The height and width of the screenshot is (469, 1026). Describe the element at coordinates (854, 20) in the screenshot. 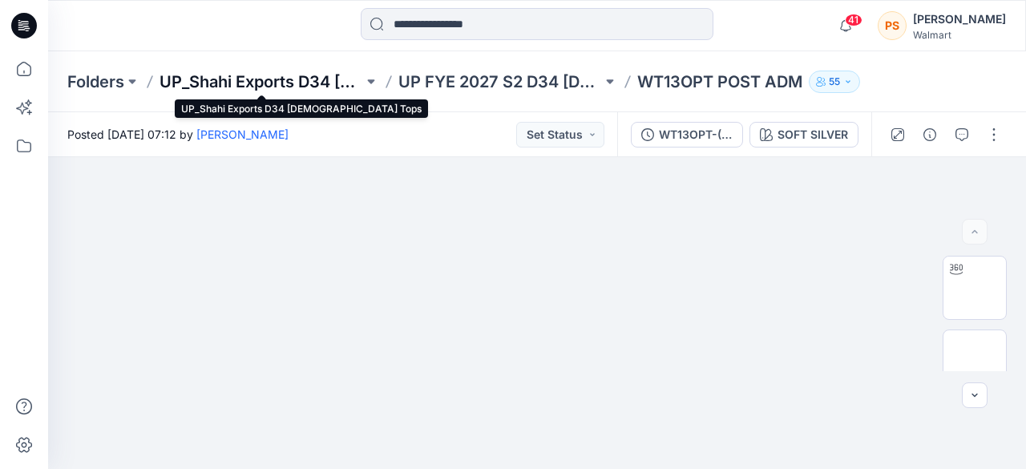

I see `span: 41` at that location.